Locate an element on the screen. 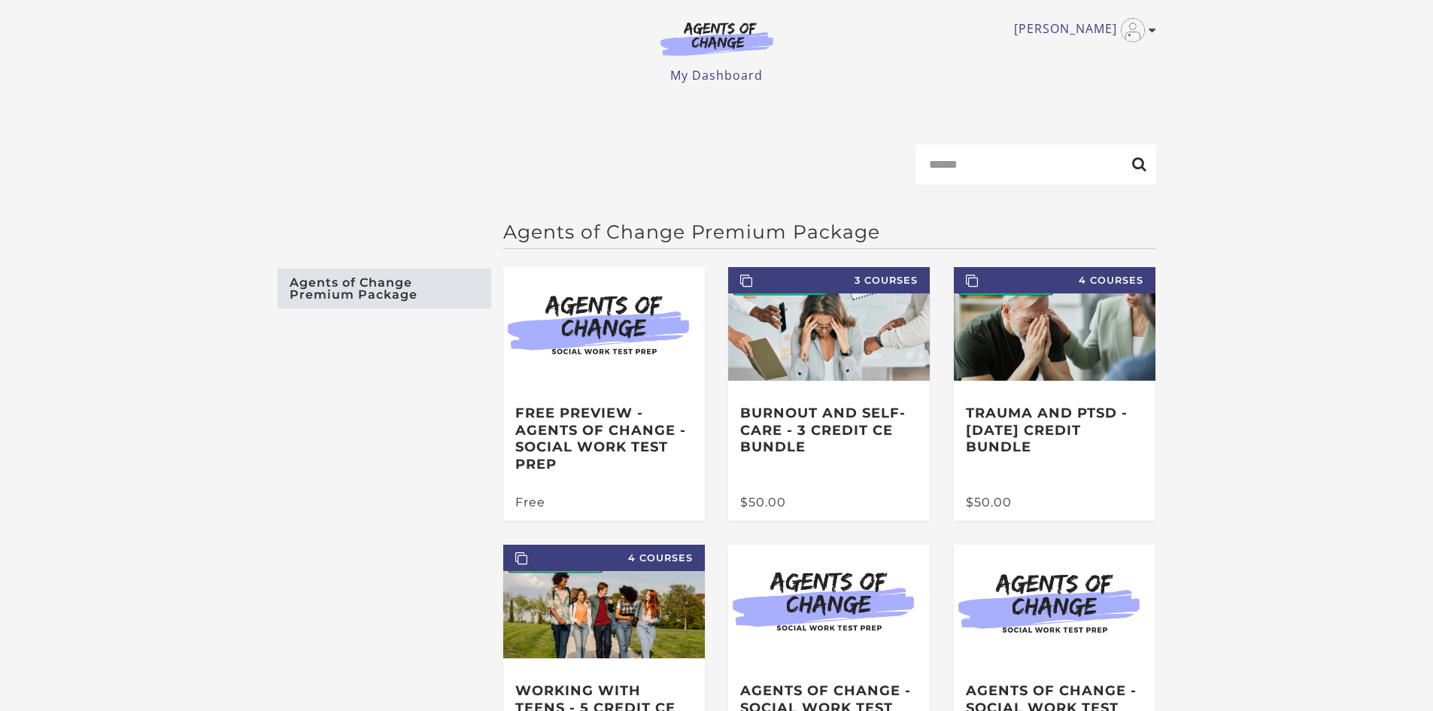  div: Free is located at coordinates (604, 503).